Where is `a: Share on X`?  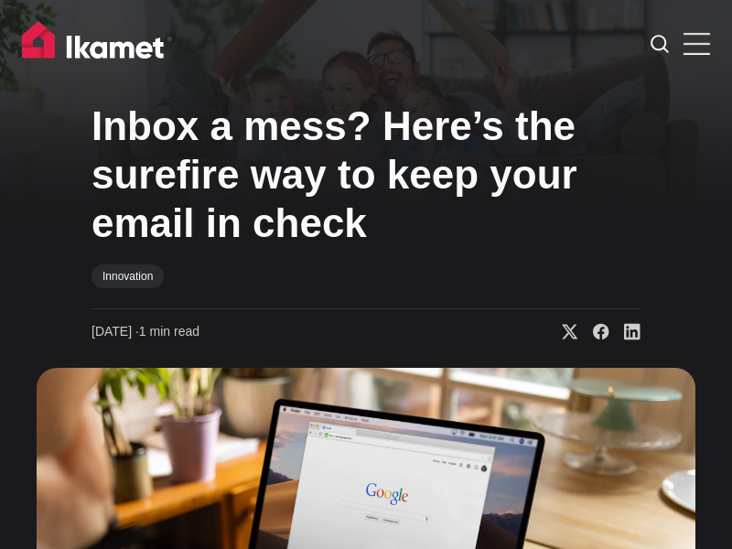
a: Share on X is located at coordinates (563, 332).